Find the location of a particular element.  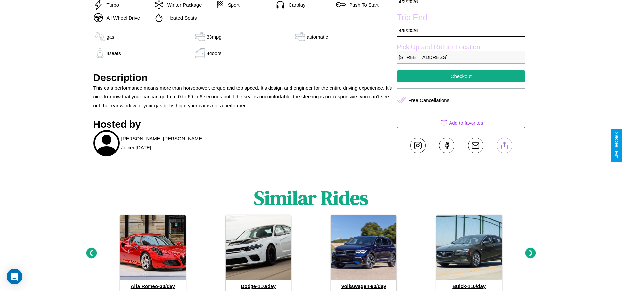

p: Sport is located at coordinates (232, 5).